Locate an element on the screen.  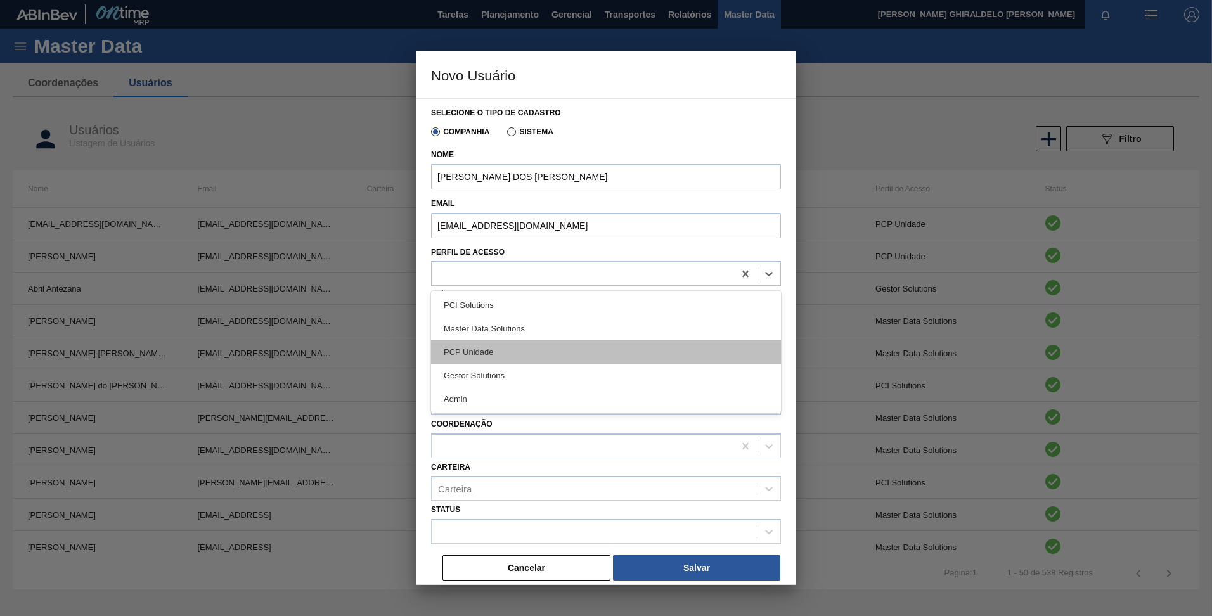
label: Status is located at coordinates (445, 509).